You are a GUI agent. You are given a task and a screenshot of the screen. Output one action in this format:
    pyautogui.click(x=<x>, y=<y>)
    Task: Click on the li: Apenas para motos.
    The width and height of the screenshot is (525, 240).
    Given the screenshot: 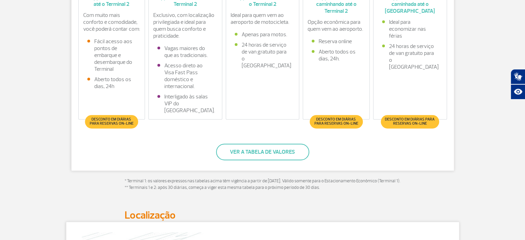 What is the action you would take?
    pyautogui.click(x=263, y=35)
    